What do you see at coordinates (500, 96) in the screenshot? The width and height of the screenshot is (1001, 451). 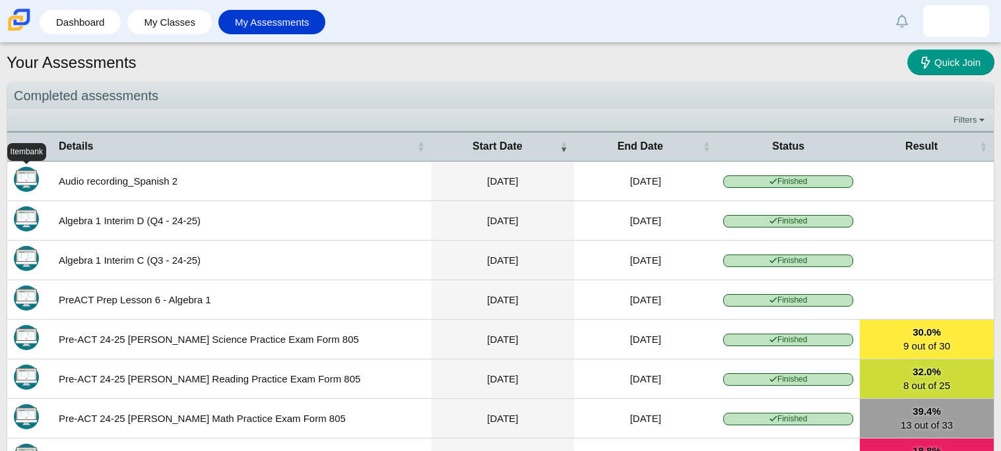 I see `div: Completed assessments` at bounding box center [500, 96].